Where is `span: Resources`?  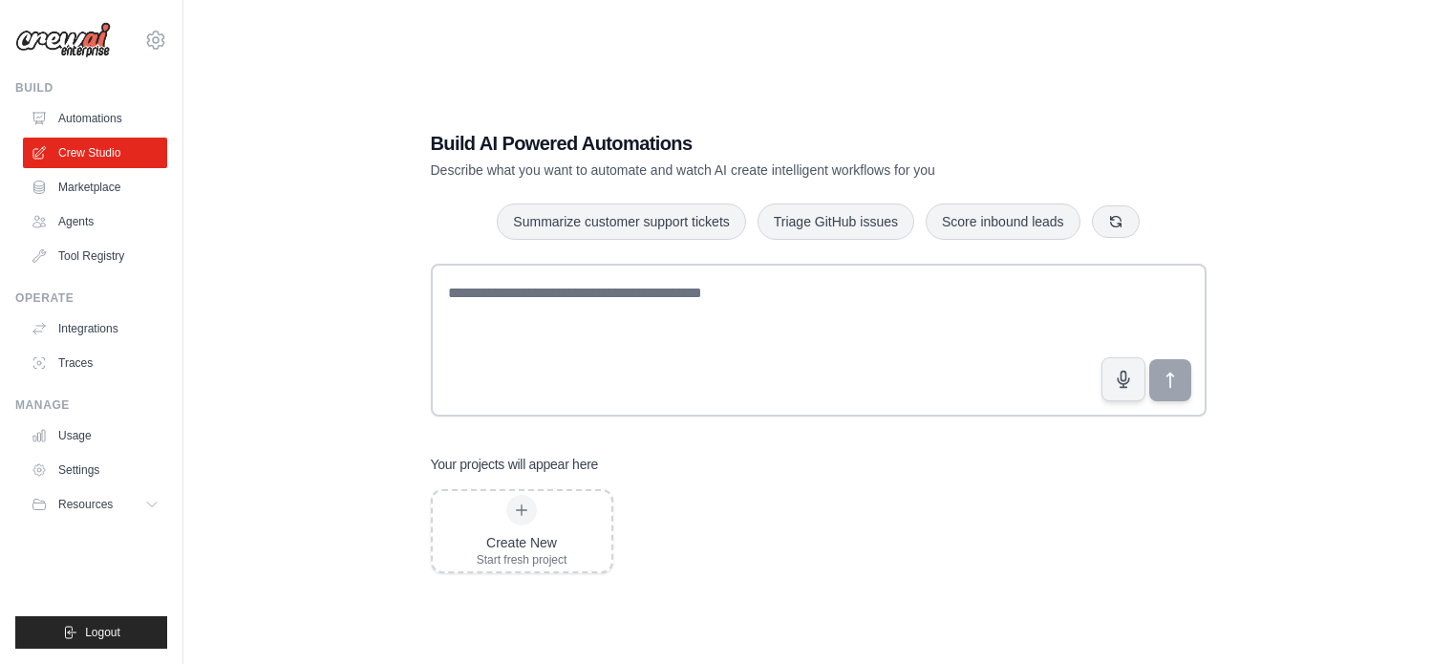 span: Resources is located at coordinates (85, 504).